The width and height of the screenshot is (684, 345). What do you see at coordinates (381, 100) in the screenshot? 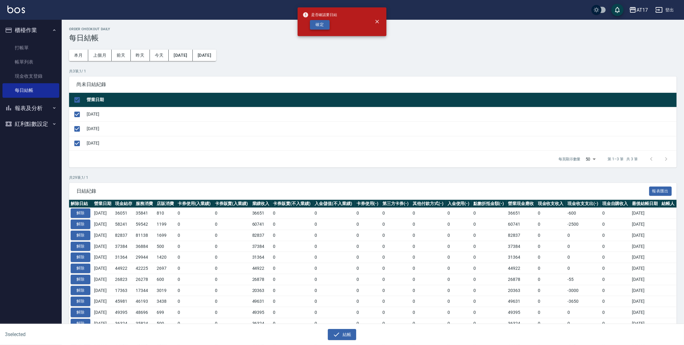
I see `th: 營業日期` at bounding box center [381, 100].